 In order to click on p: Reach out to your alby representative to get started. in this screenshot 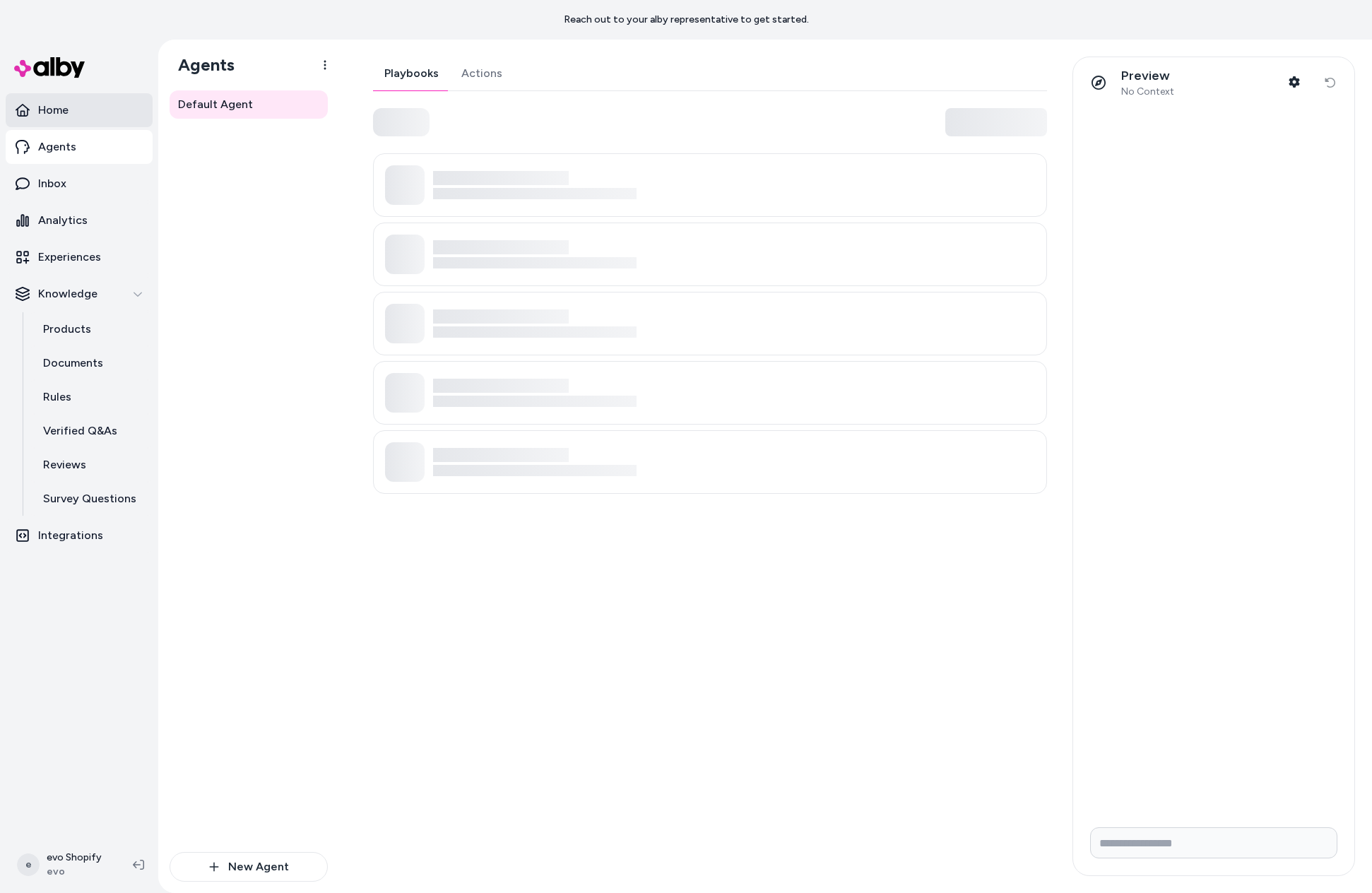, I will do `click(686, 20)`.